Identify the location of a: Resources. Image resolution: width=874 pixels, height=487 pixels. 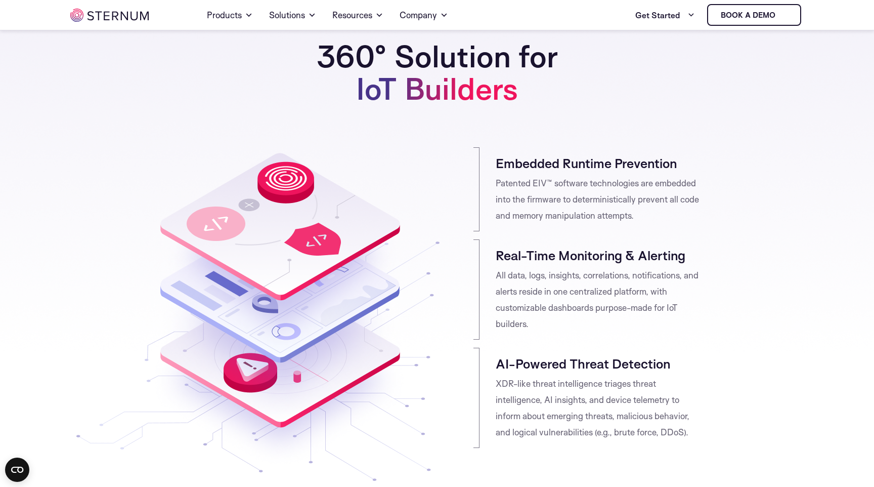
(358, 15).